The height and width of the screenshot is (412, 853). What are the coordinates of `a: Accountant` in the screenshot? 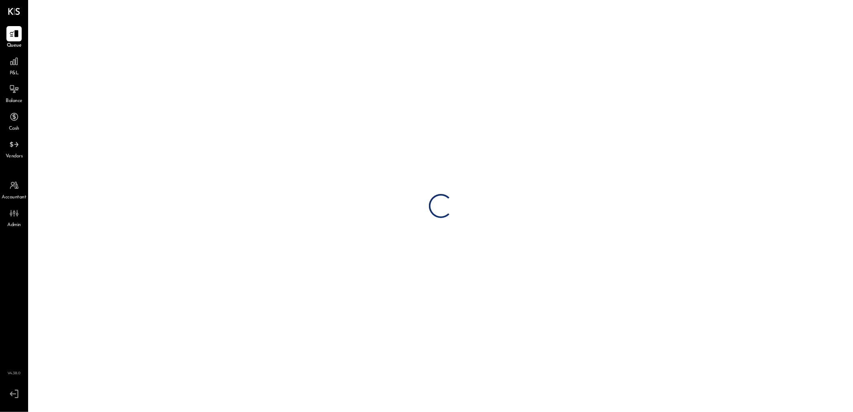 It's located at (14, 189).